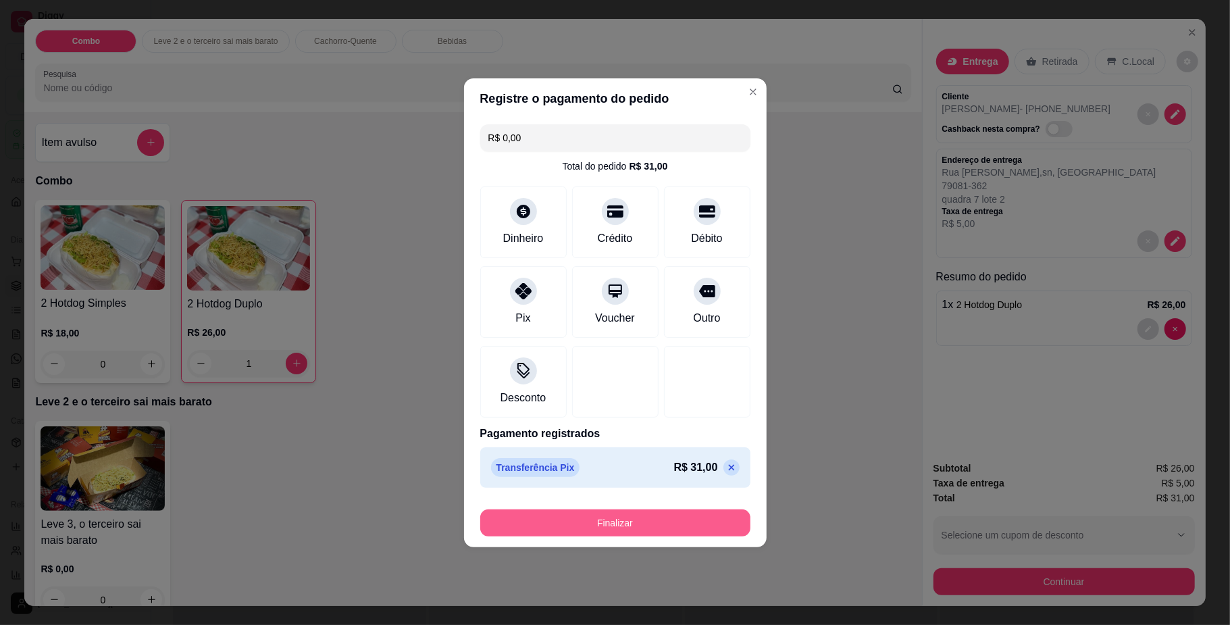  I want to click on p: R$ 31,00, so click(696, 467).